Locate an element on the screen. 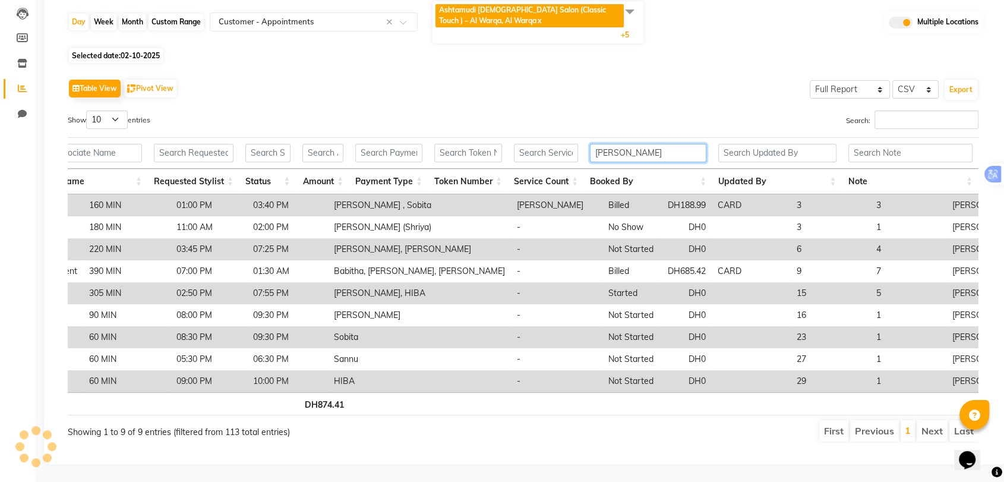  a: 1 is located at coordinates (908, 430).